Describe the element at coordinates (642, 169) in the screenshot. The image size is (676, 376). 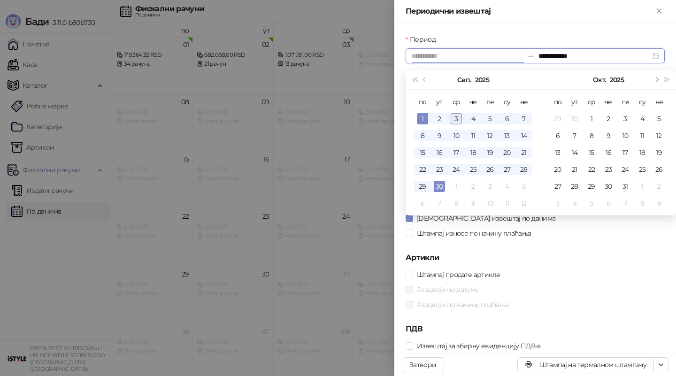
I see `td: 2025-10-25` at that location.